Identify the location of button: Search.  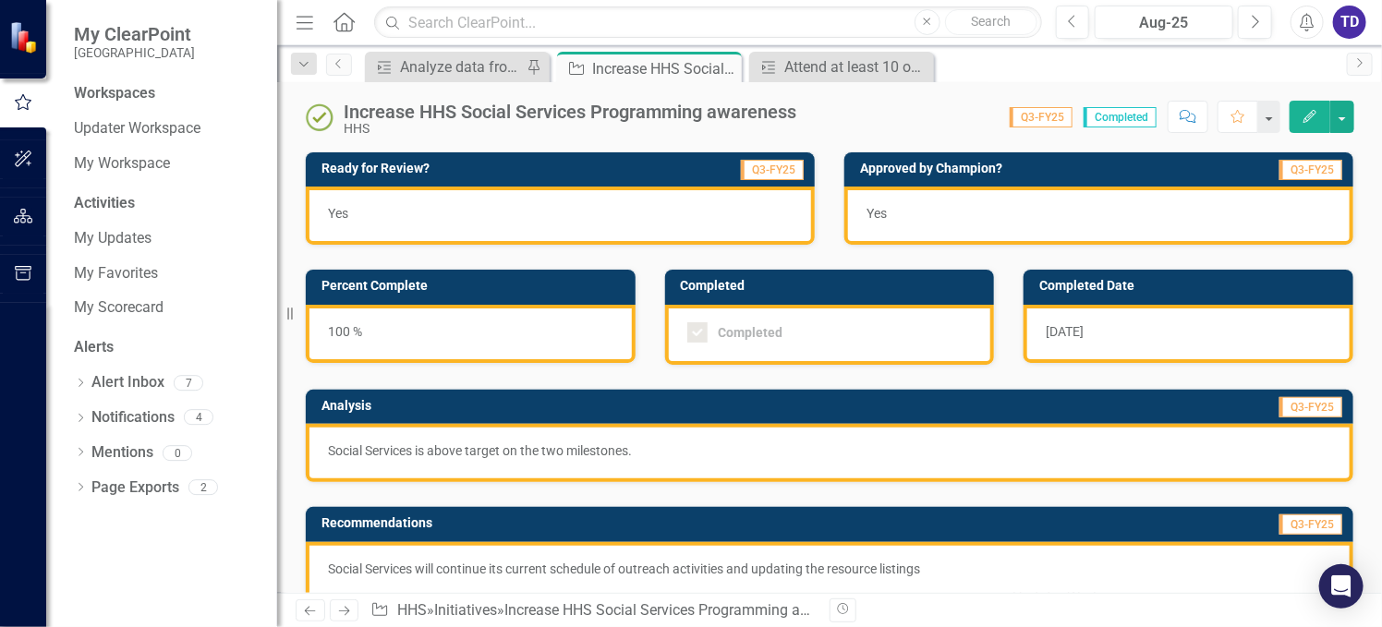
(991, 22).